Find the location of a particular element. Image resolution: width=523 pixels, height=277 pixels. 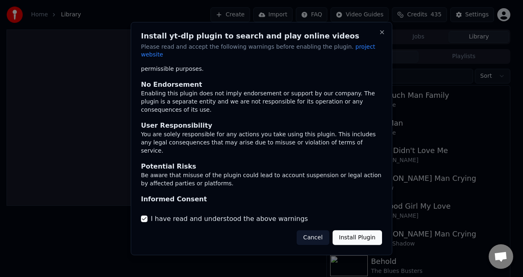

div: No Endorsement is located at coordinates (262, 85).